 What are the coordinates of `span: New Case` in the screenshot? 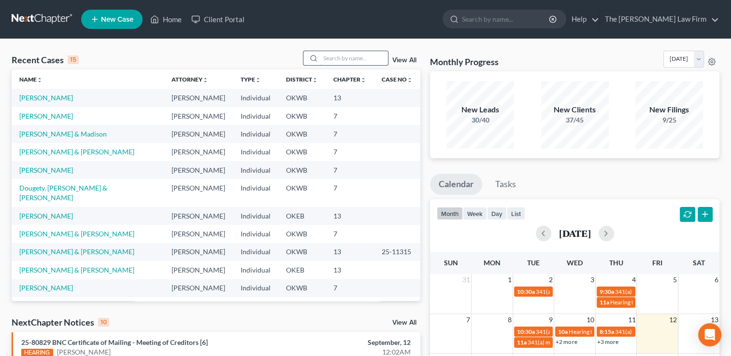 It's located at (117, 19).